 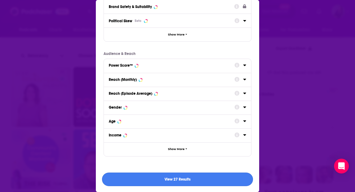 I want to click on div: Power Score™, so click(x=121, y=65).